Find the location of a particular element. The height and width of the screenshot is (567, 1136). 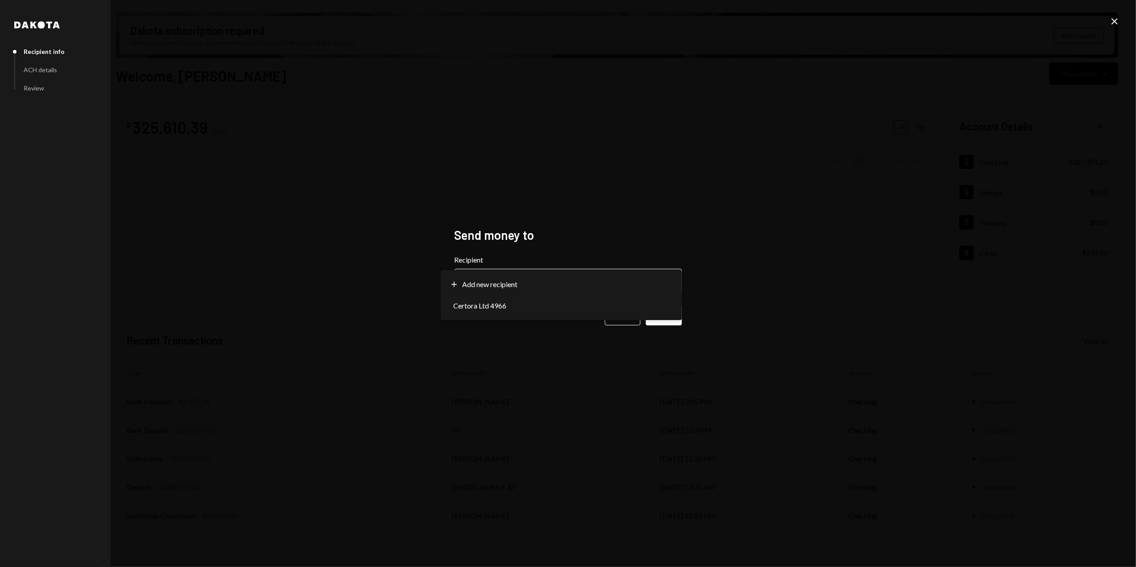

h2: Send money to is located at coordinates (568, 235).